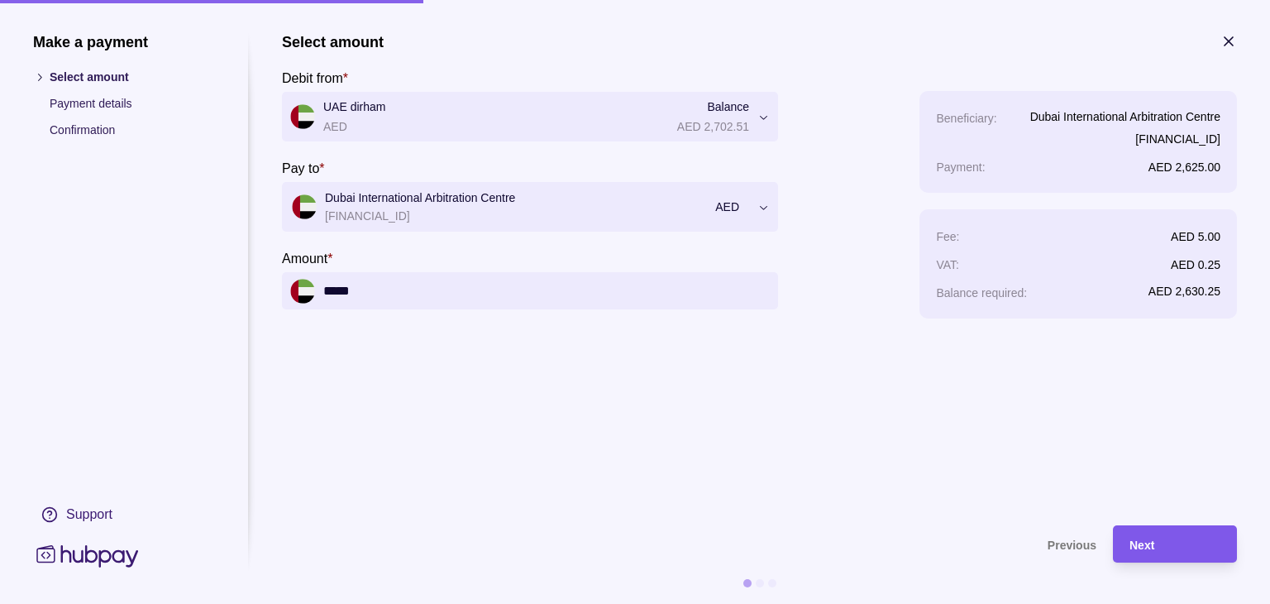  What do you see at coordinates (1184, 291) in the screenshot?
I see `p: AED 2,630.25` at bounding box center [1184, 291].